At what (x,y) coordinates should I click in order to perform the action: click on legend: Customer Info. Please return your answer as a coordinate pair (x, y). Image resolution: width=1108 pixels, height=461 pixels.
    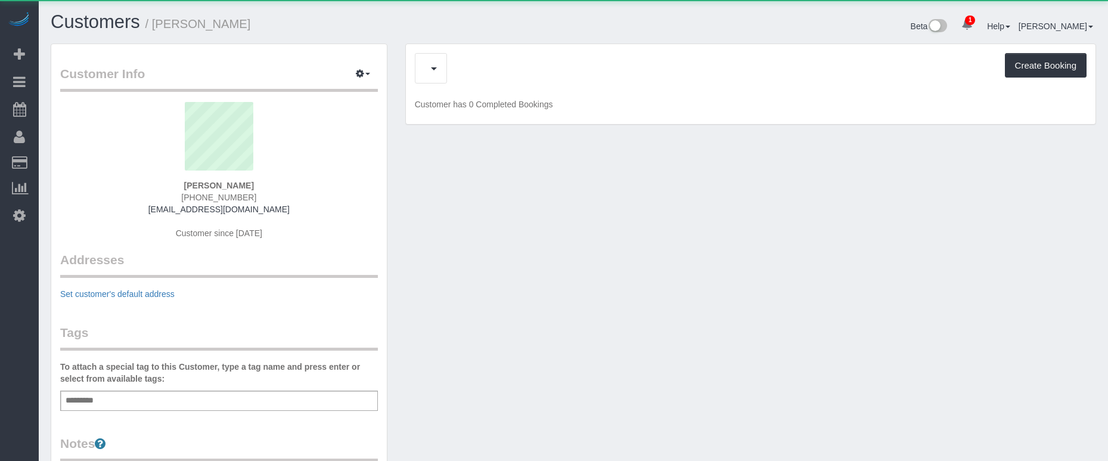
    Looking at the image, I should click on (219, 78).